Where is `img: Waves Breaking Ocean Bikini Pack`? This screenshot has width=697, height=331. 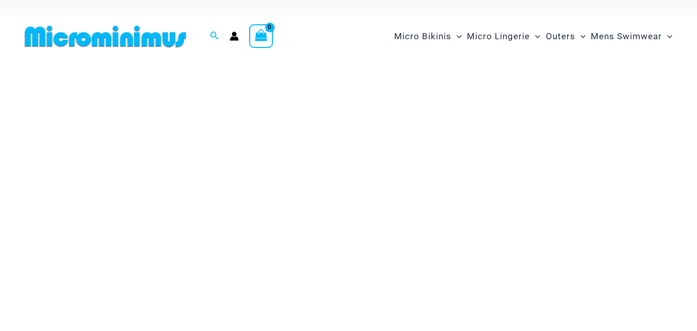 img: Waves Breaking Ocean Bikini Pack is located at coordinates (348, 180).